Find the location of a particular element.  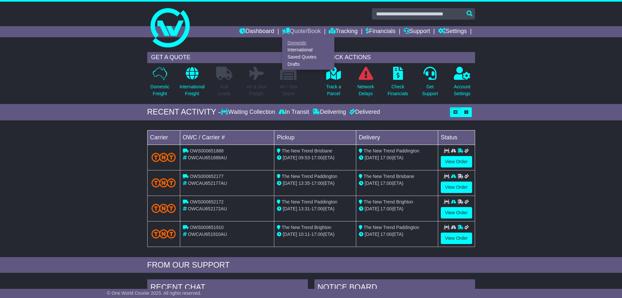

span: OWCAU652177AU is located at coordinates (207, 183).